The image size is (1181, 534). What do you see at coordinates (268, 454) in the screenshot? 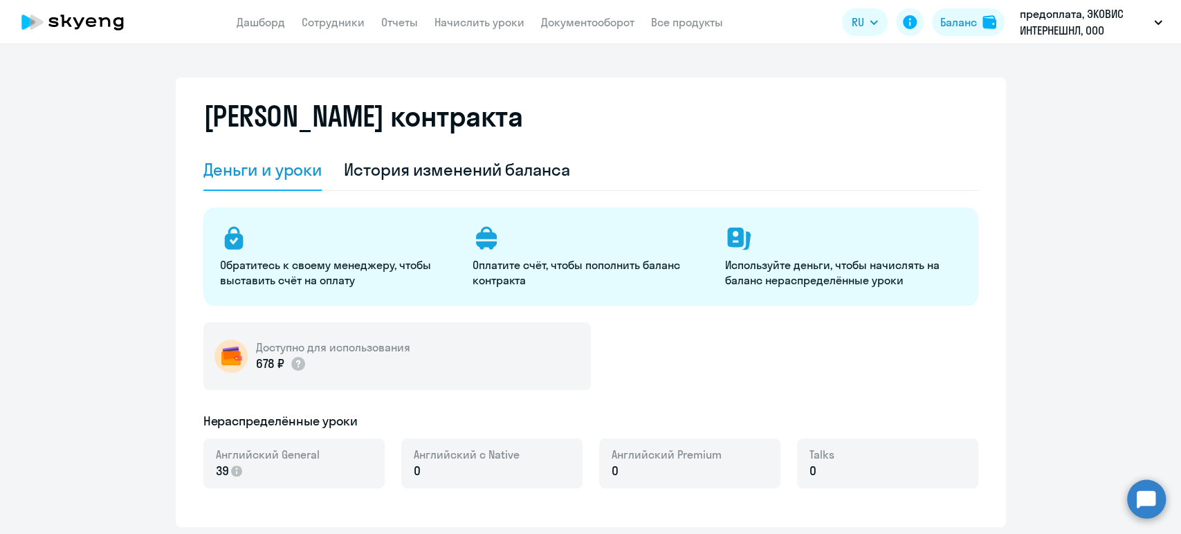
I see `span: Английский General` at bounding box center [268, 454].